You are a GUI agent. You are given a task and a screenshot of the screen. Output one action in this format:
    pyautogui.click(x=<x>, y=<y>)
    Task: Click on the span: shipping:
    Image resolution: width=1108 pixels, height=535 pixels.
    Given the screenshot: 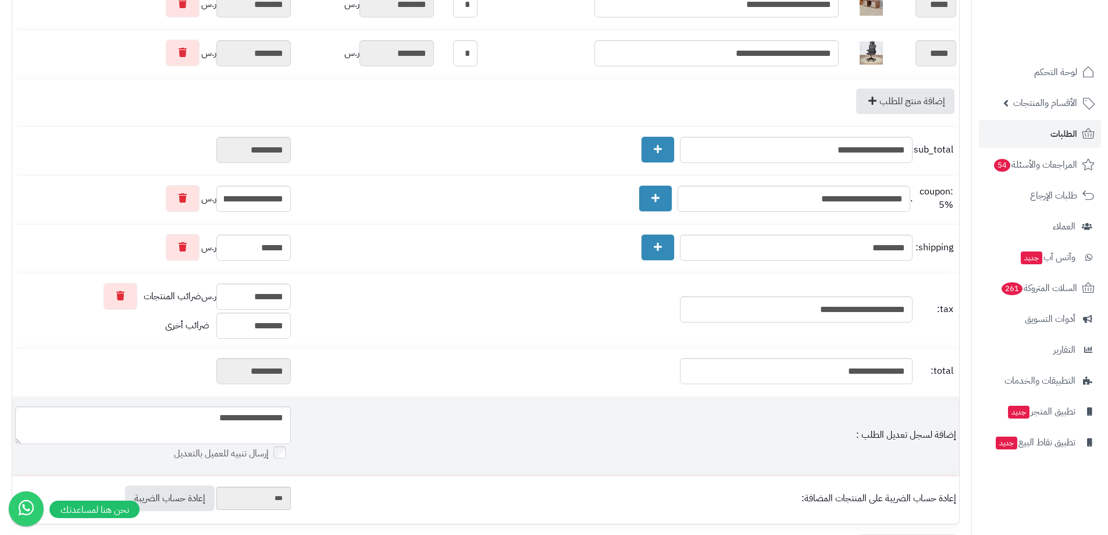 What is the action you would take?
    pyautogui.click(x=934, y=247)
    